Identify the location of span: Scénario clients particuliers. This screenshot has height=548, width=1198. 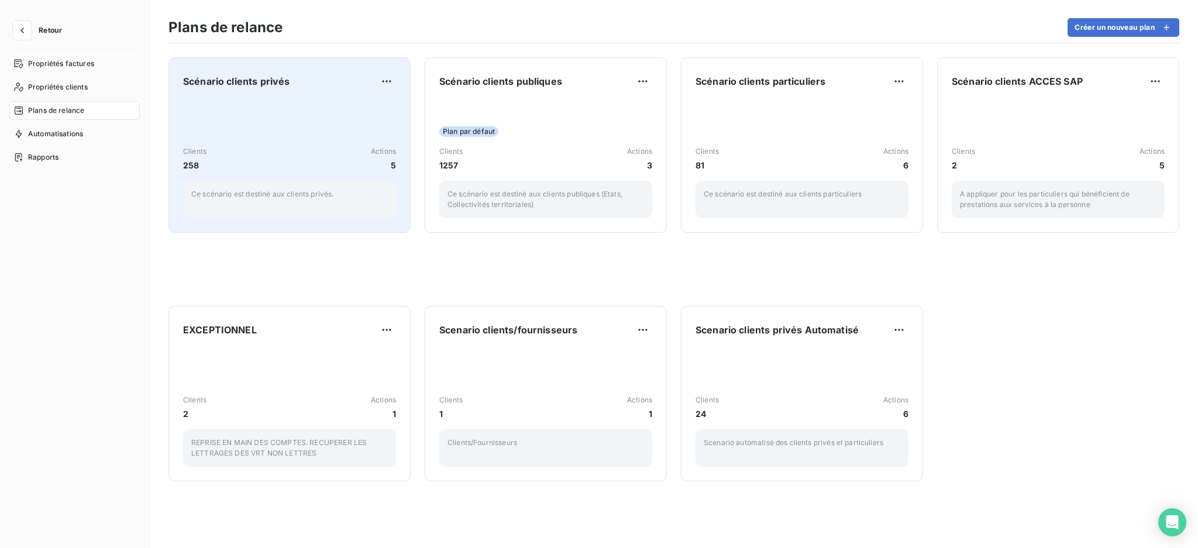
(761, 81).